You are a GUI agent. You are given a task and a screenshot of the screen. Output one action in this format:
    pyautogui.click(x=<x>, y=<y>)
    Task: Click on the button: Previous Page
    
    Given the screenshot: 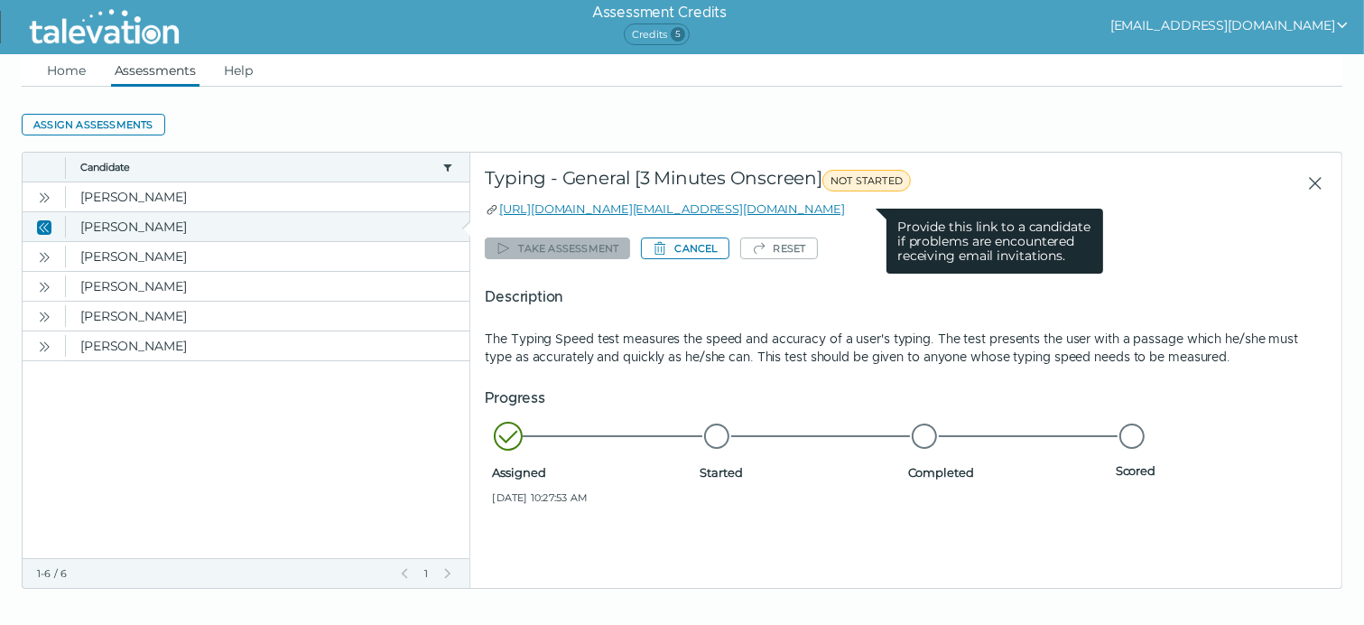 What is the action you would take?
    pyautogui.click(x=404, y=573)
    